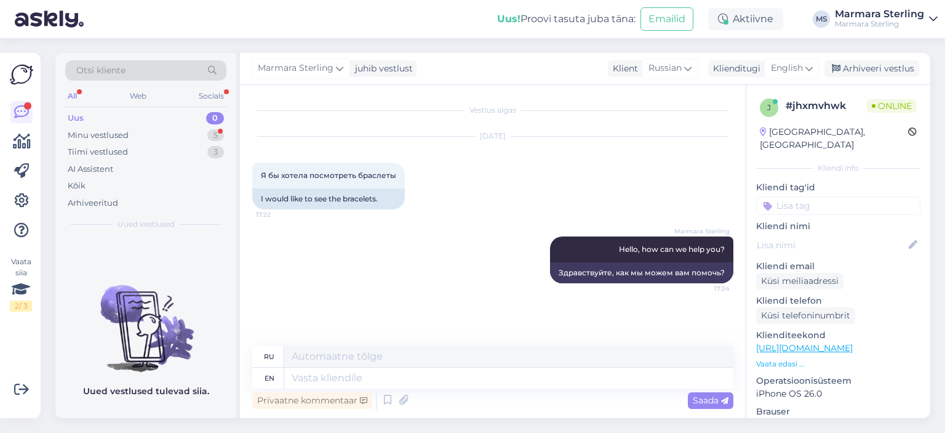 This screenshot has height=433, width=945. Describe the element at coordinates (667, 19) in the screenshot. I see `button: Emailid` at that location.